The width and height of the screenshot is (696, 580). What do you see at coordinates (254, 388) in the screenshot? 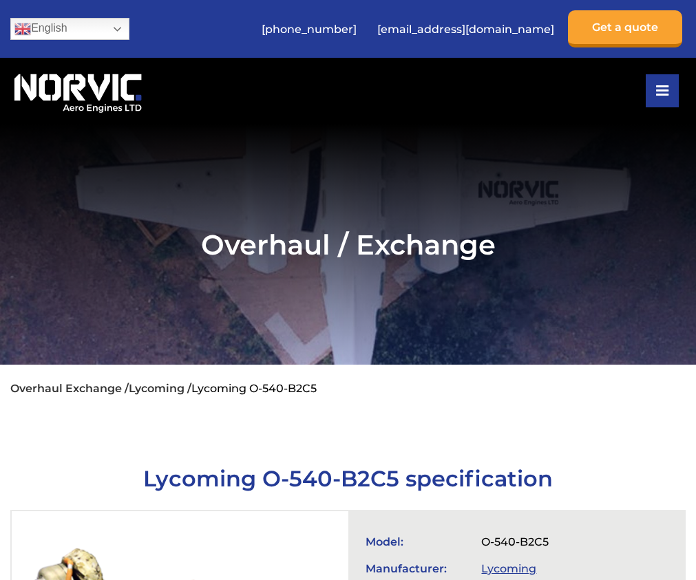
I see `li: Lycoming O-540-B2C5` at bounding box center [254, 388].